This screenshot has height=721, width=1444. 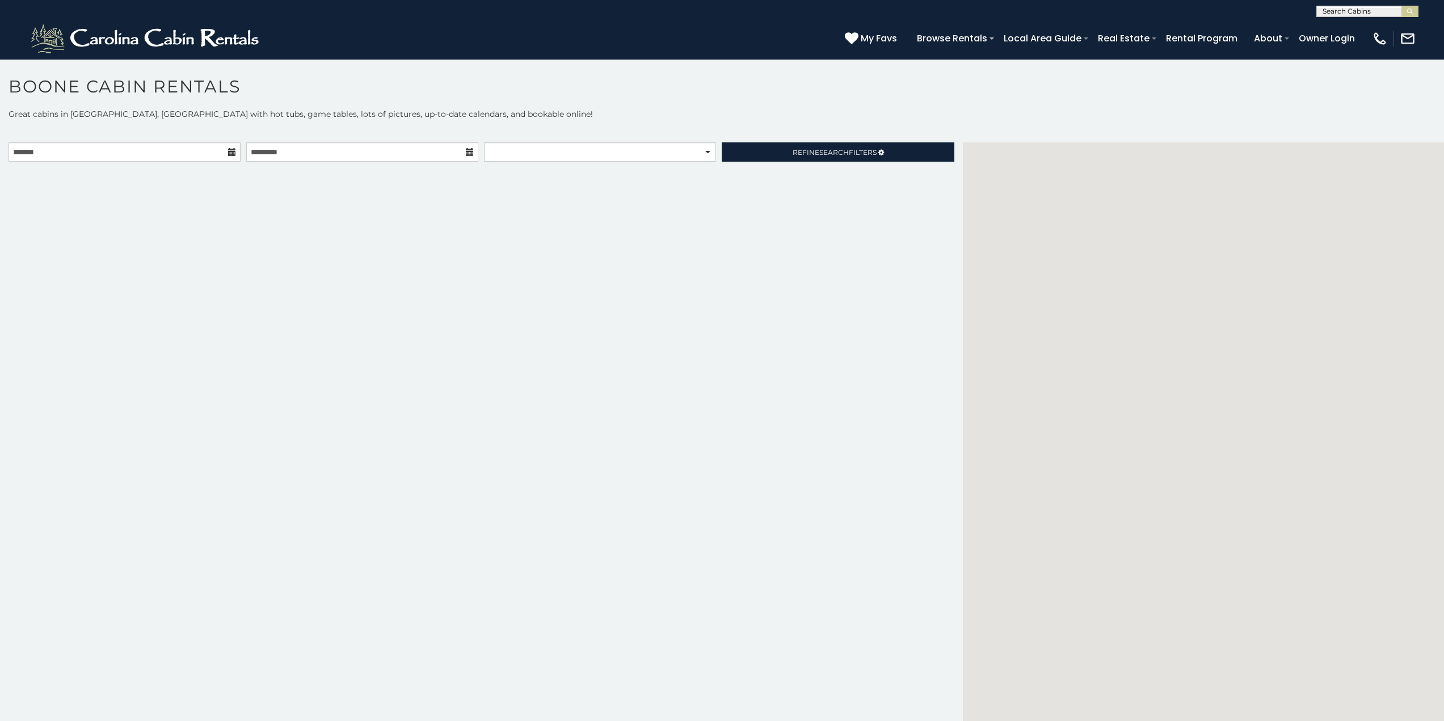 What do you see at coordinates (1326, 38) in the screenshot?
I see `a: Owner Login` at bounding box center [1326, 38].